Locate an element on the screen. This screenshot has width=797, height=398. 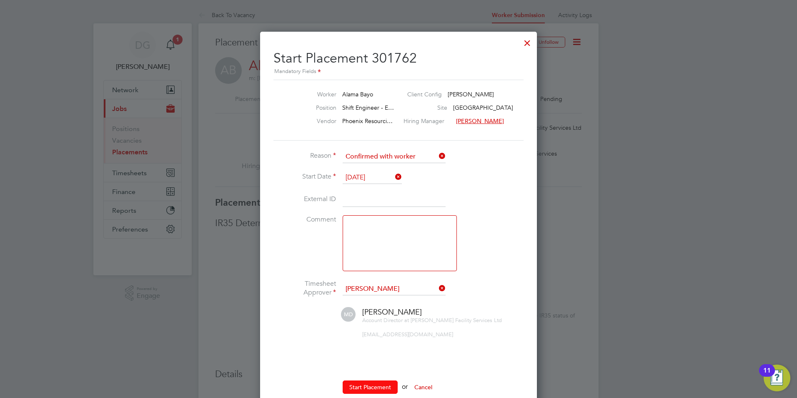
span: Phoenix Resourci… is located at coordinates (367, 121).